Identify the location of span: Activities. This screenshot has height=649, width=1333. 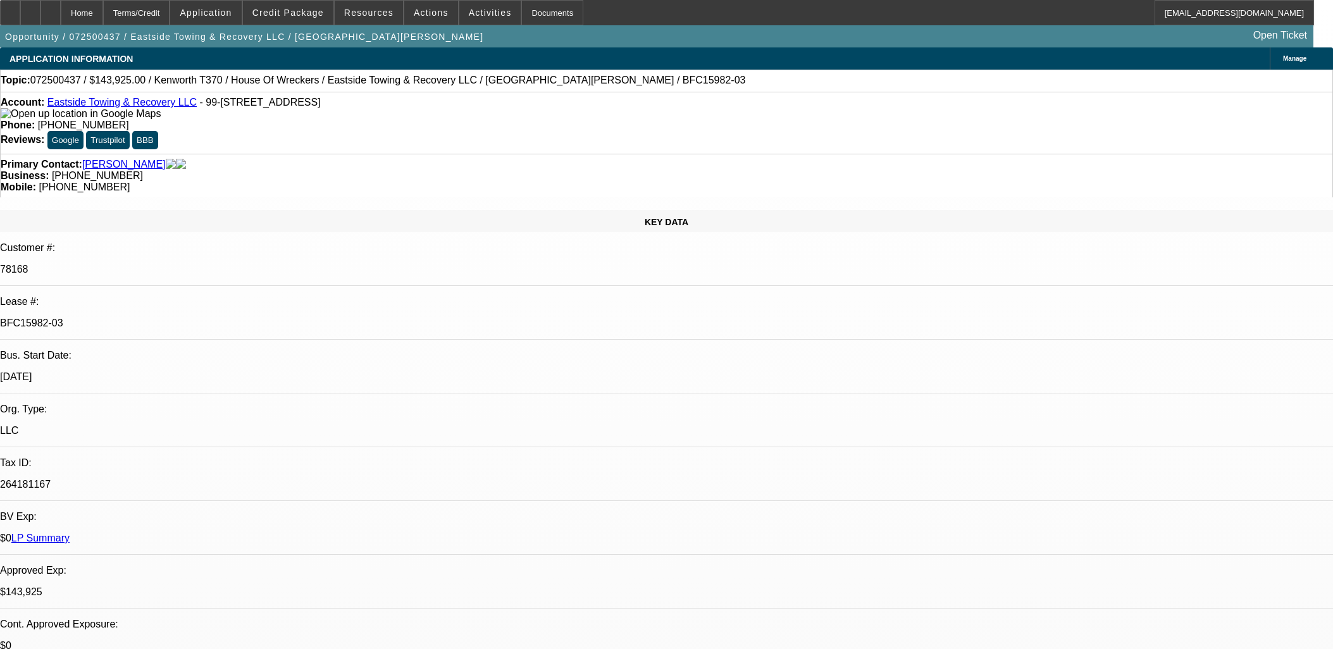
(490, 13).